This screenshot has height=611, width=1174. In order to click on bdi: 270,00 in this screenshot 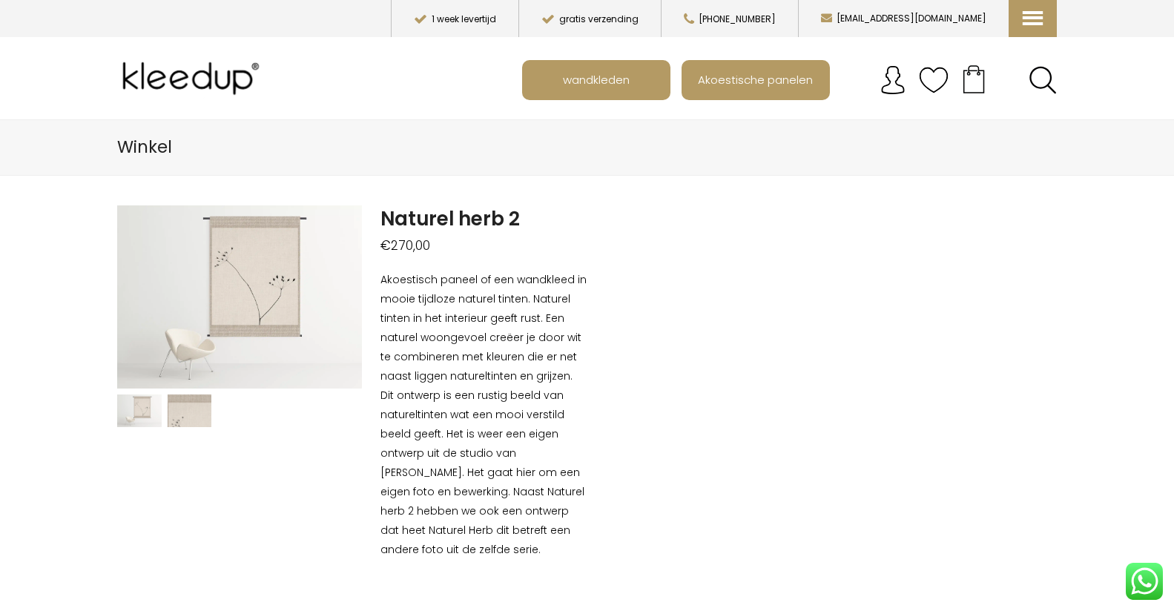, I will do `click(405, 246)`.